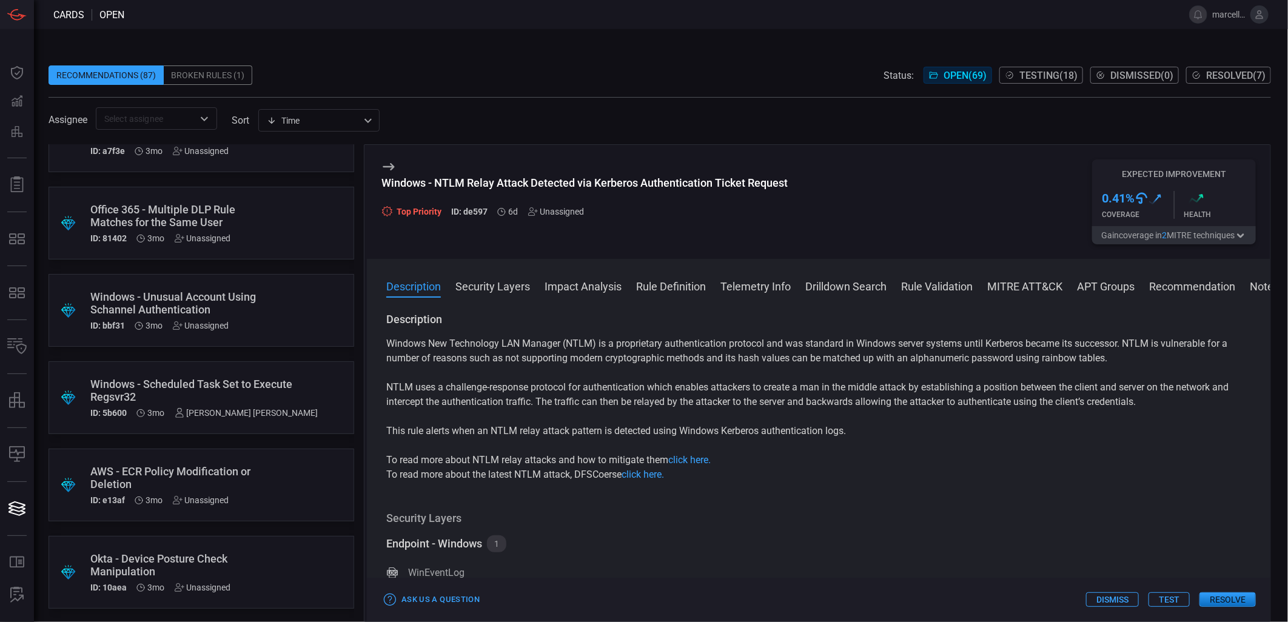 The width and height of the screenshot is (1288, 622). Describe the element at coordinates (1169, 600) in the screenshot. I see `button: Test` at that location.